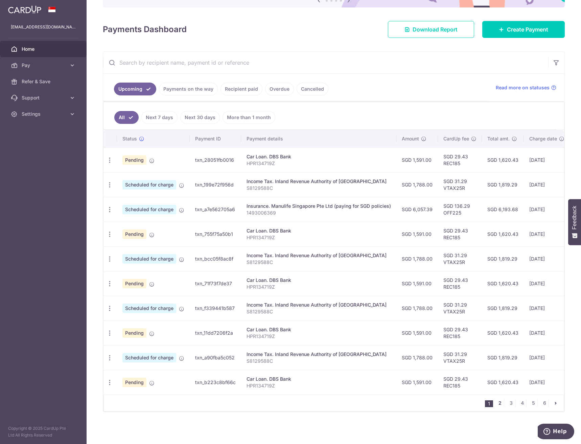 This screenshot has height=444, width=581. I want to click on a: Next 30 days, so click(200, 117).